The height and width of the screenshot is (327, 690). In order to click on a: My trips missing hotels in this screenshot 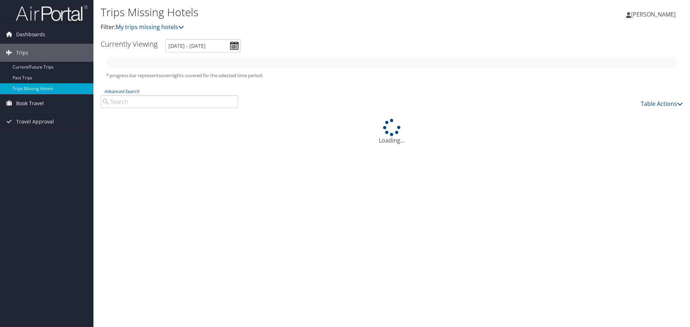, I will do `click(150, 27)`.